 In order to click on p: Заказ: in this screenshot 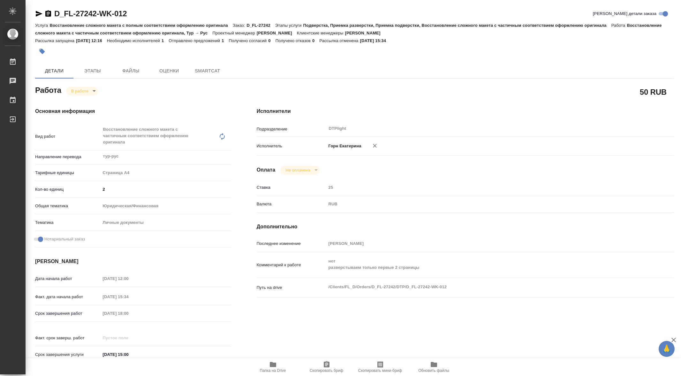, I will do `click(239, 25)`.